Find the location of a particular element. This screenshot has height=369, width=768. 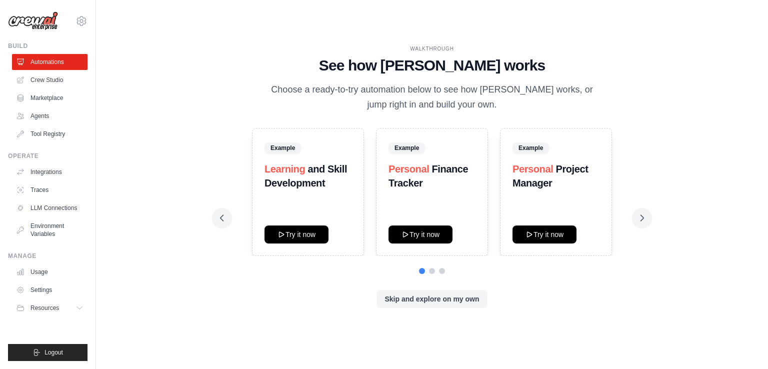

a: Automations is located at coordinates (49, 62).